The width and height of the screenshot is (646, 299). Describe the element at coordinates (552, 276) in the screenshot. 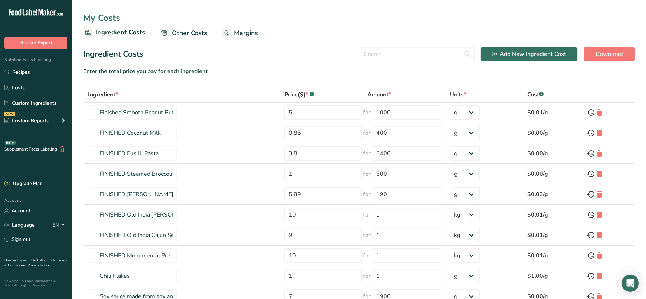

I see `td: $1.00/g` at that location.